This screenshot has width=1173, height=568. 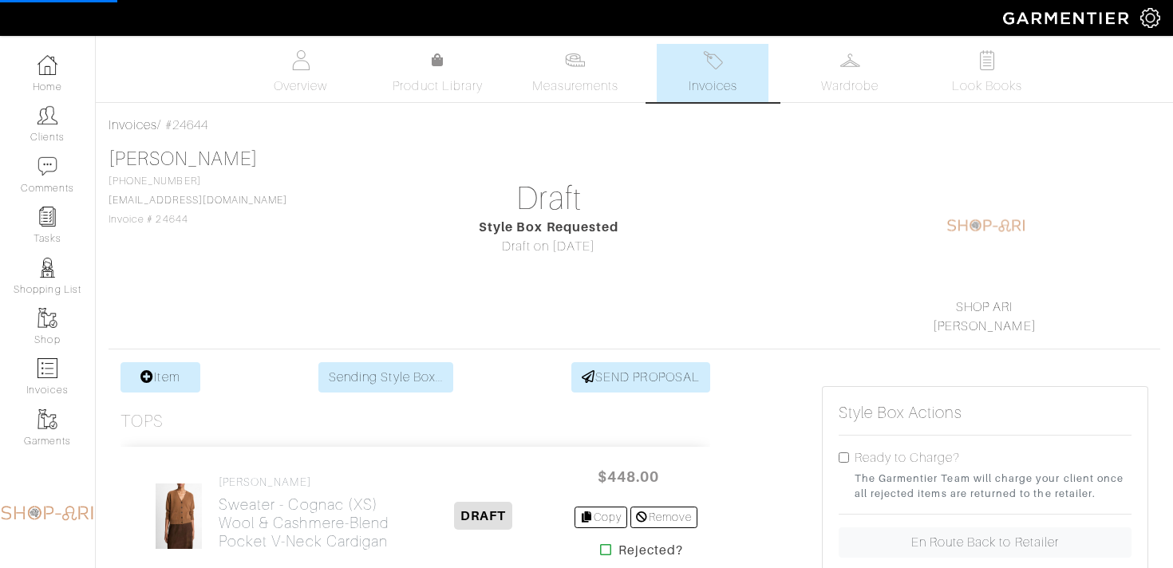 What do you see at coordinates (575, 73) in the screenshot?
I see `a: Measurements` at bounding box center [575, 73].